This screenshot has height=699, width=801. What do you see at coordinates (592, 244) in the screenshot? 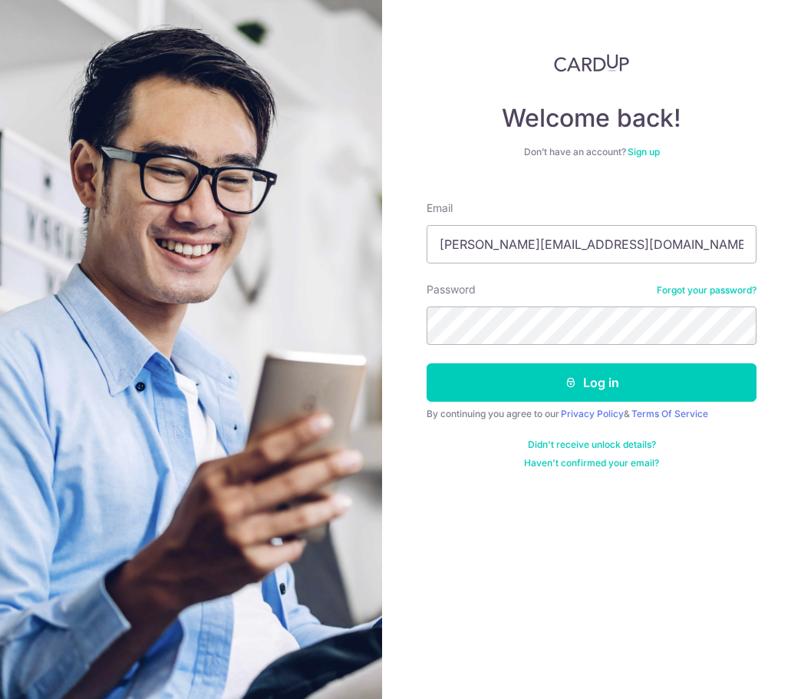
I see `input: Enter your Email` at bounding box center [592, 244].